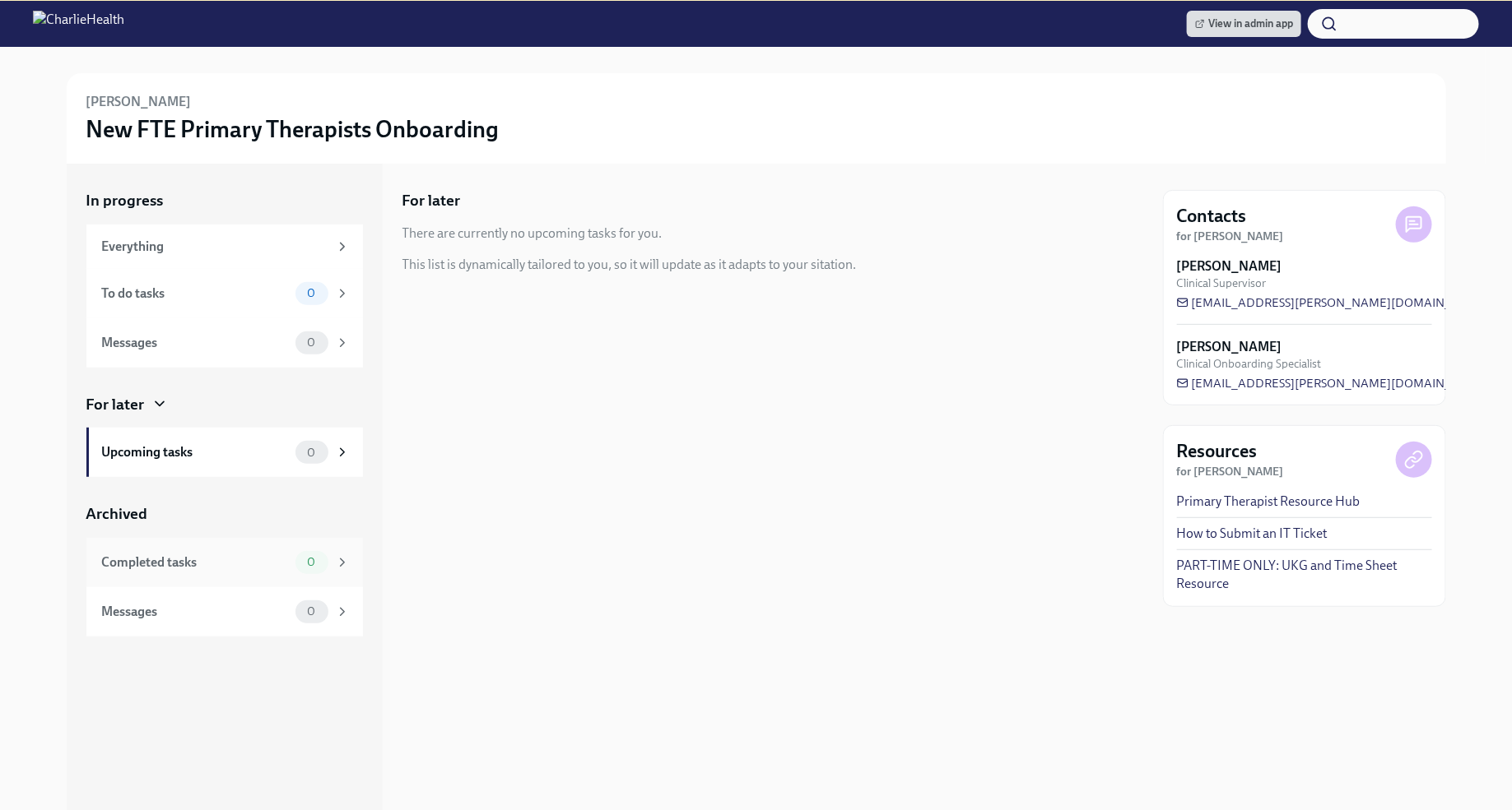 The image size is (1512, 810). What do you see at coordinates (1243, 24) in the screenshot?
I see `span: View in admin app` at bounding box center [1243, 24].